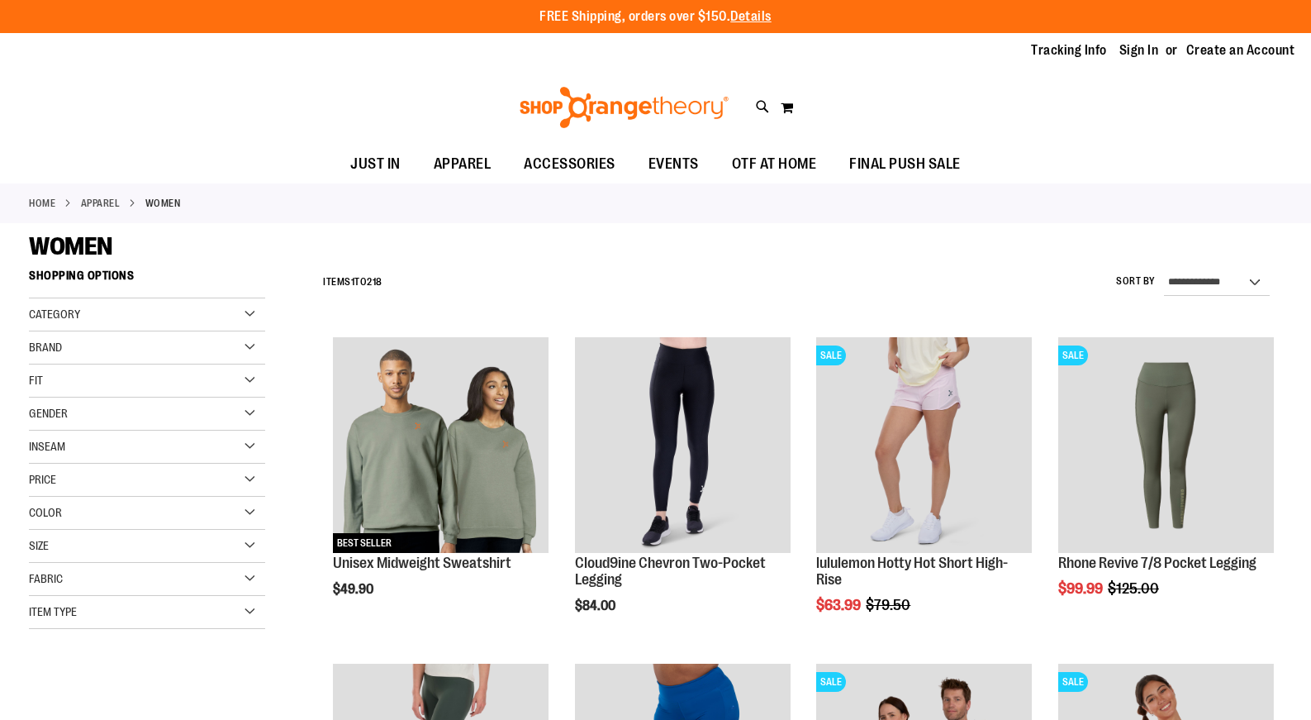 Image resolution: width=1311 pixels, height=720 pixels. Describe the element at coordinates (463, 164) in the screenshot. I see `span: APPAREL` at that location.